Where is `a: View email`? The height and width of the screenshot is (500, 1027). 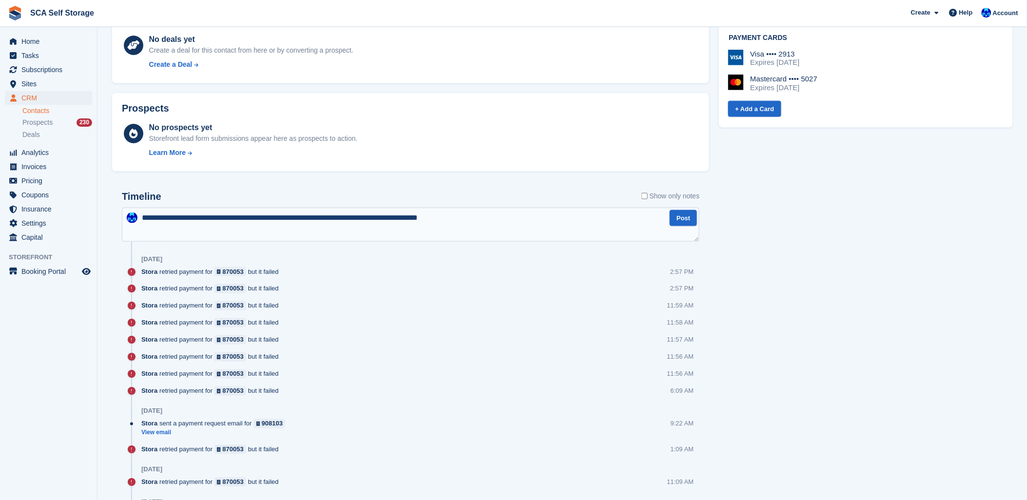 a: View email is located at coordinates (216, 433).